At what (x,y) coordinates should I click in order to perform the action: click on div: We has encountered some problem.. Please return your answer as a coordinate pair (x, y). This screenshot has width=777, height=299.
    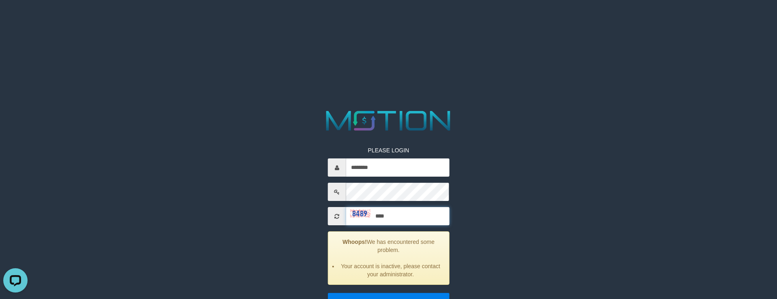
    Looking at the image, I should click on (389, 258).